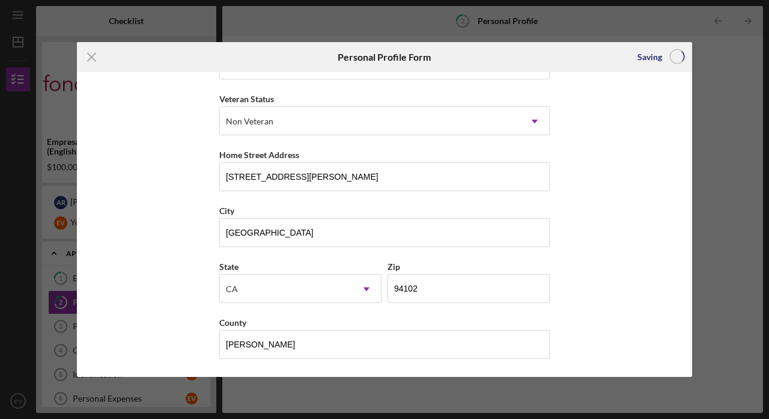 The height and width of the screenshot is (419, 769). Describe the element at coordinates (650, 57) in the screenshot. I see `div: Saving` at that location.